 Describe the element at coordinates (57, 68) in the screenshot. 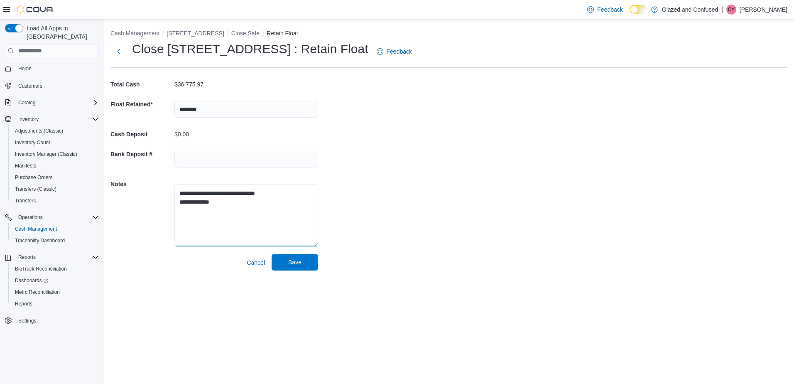

I see `span: Home` at that location.